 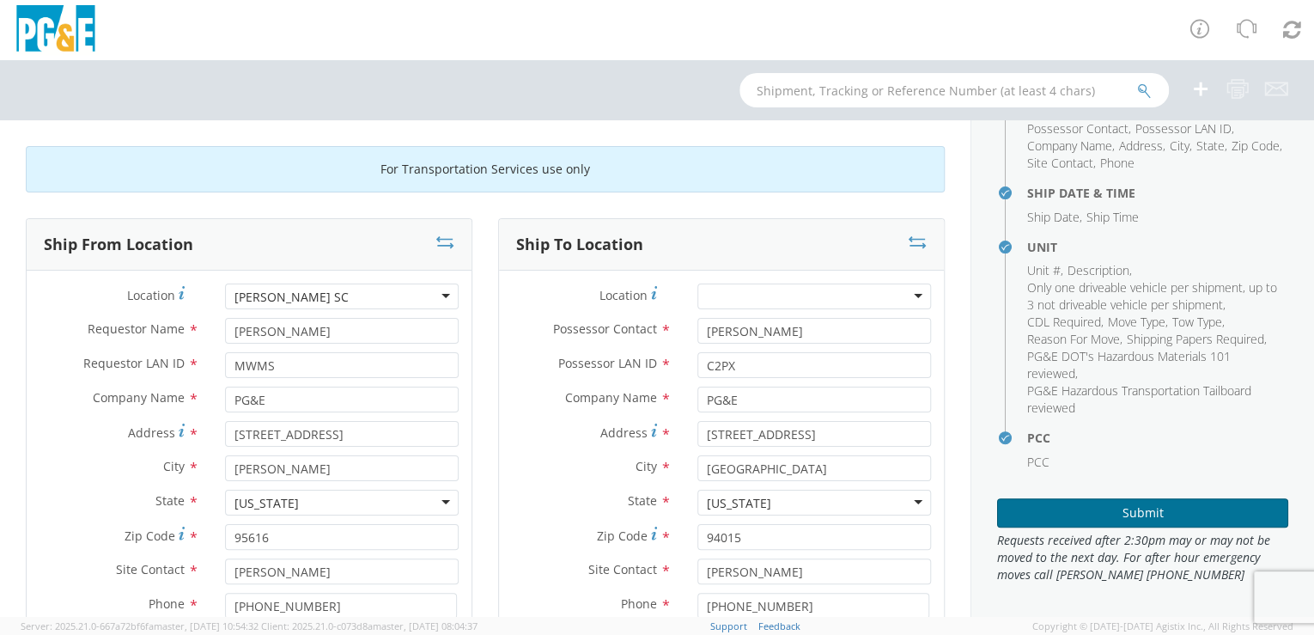 What do you see at coordinates (954, 90) in the screenshot?
I see `input: Shipment, Tracking or Reference Number (at least 4 chars)` at bounding box center [954, 90].